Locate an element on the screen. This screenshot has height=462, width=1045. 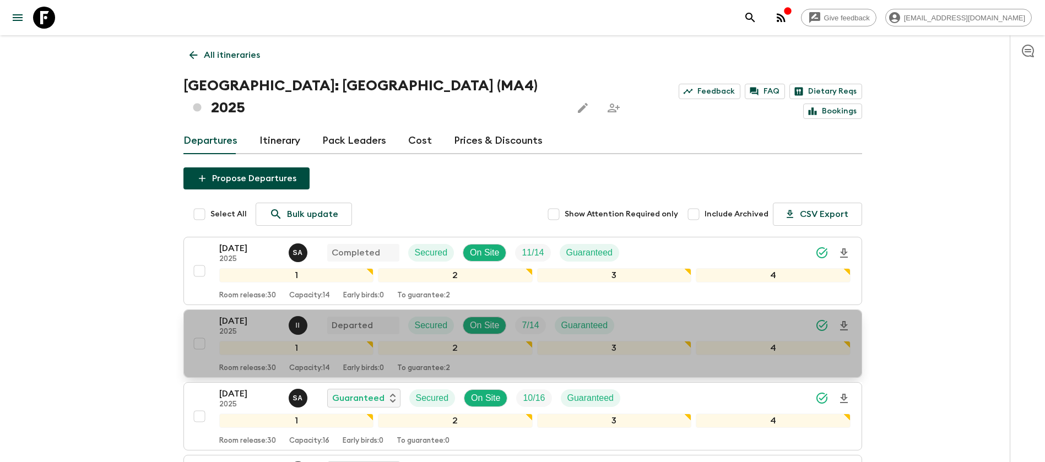
a: Prices & Discounts is located at coordinates (498, 141).